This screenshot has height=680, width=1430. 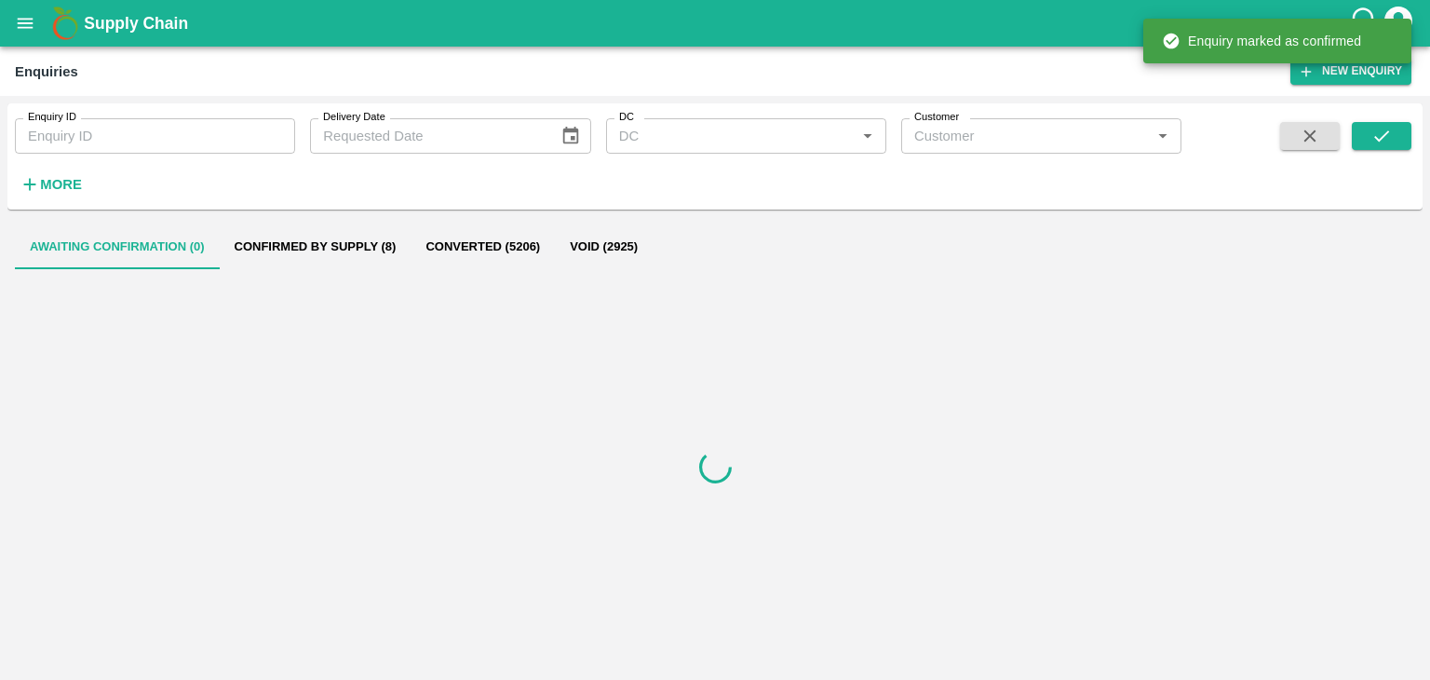 I want to click on a: Supply Chain, so click(x=716, y=23).